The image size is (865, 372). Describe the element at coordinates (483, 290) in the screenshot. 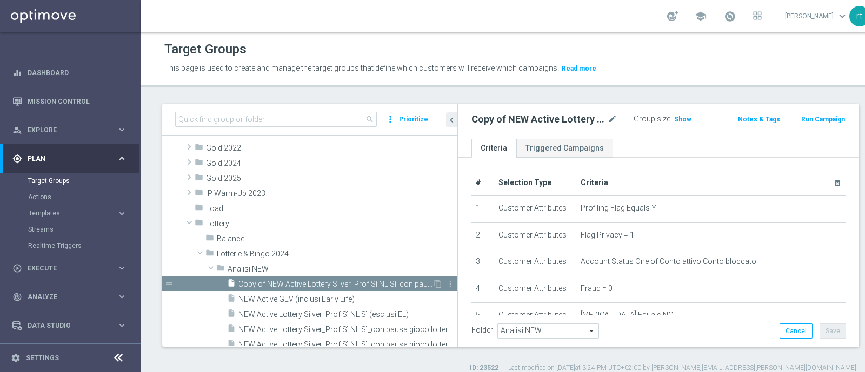

I see `td: 4` at that location.